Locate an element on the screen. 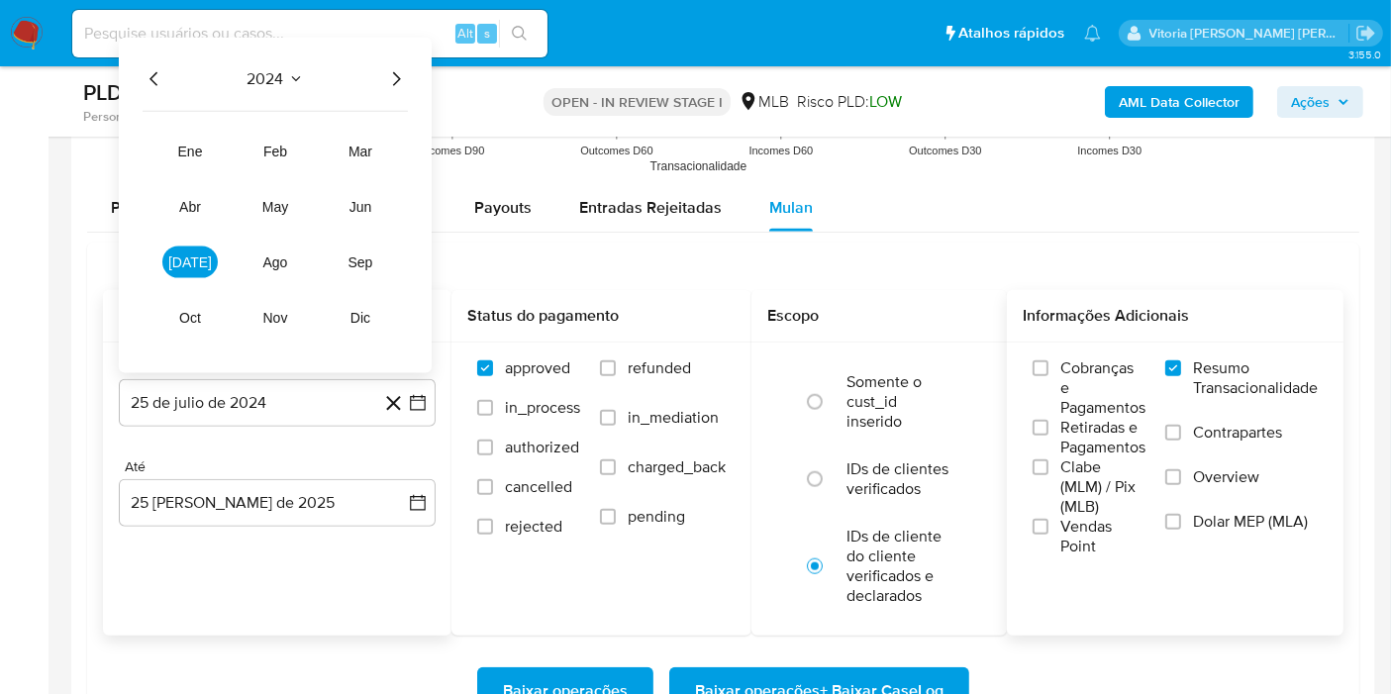 This screenshot has height=694, width=1391. span: s is located at coordinates (487, 33).